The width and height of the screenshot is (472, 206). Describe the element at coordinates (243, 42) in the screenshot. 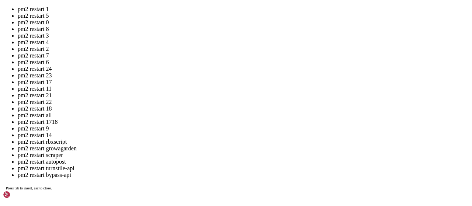

I see `li: pm2 restart 4` at that location.